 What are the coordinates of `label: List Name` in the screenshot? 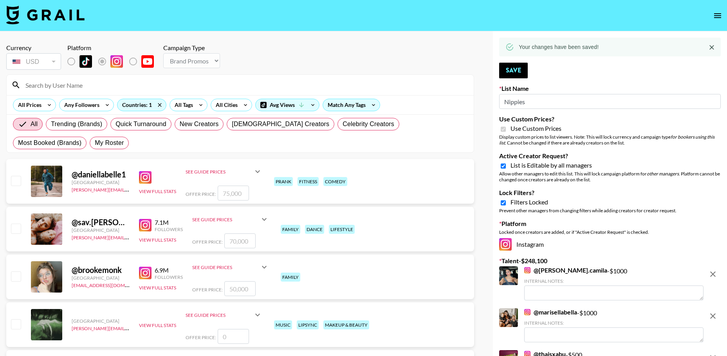 It's located at (610, 88).